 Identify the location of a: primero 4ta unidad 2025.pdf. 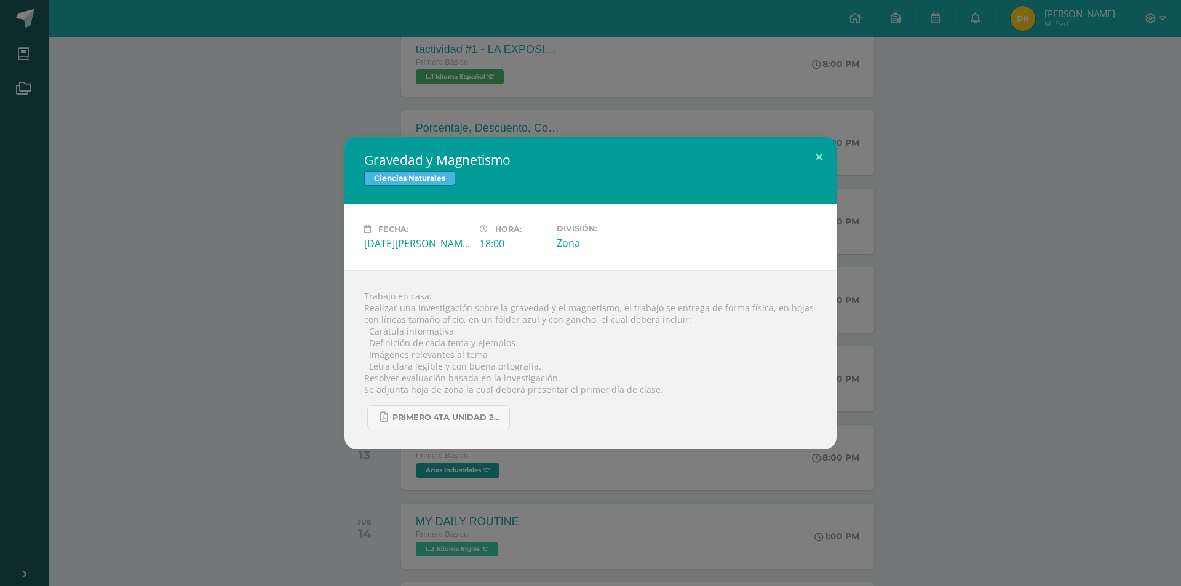
(439, 417).